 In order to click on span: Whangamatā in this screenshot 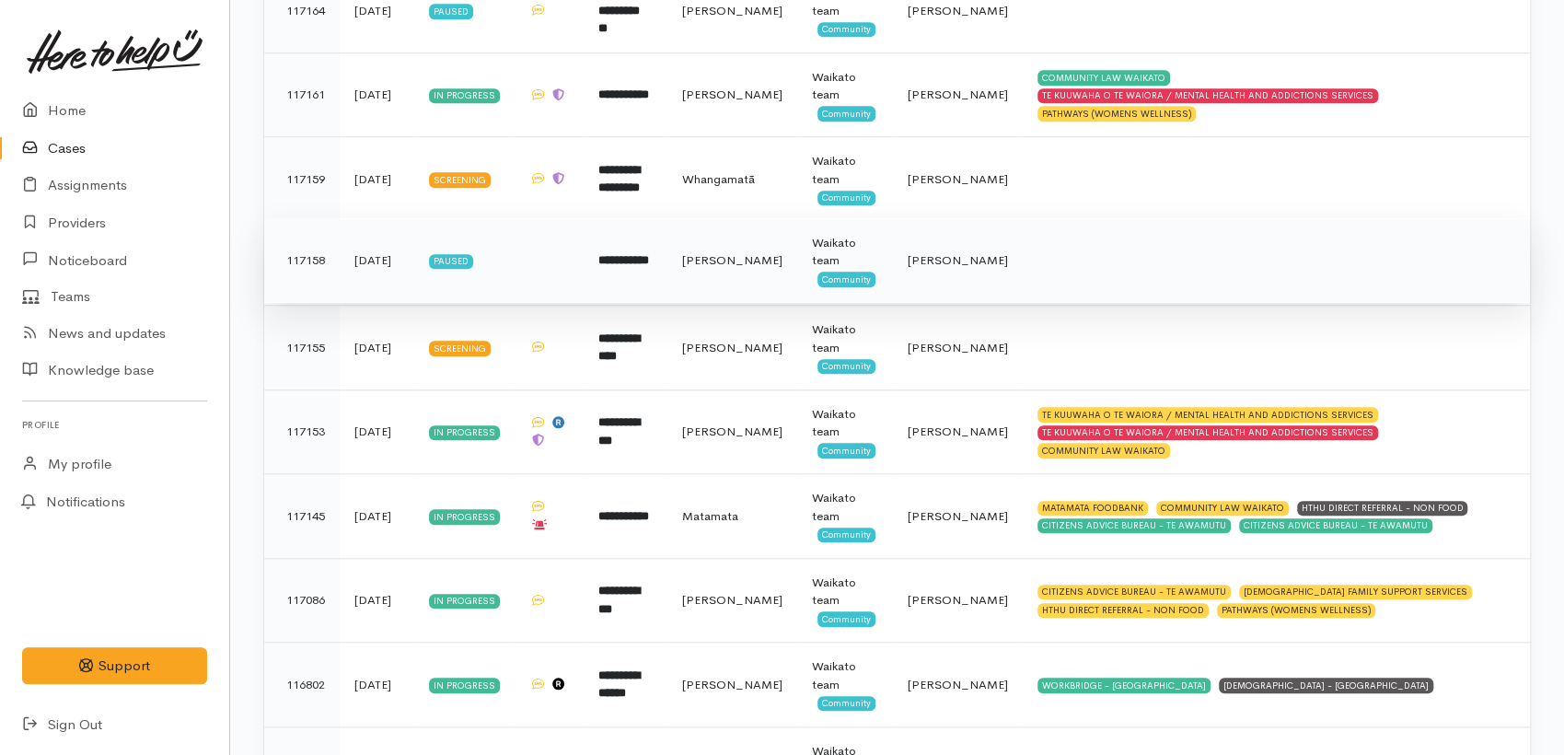, I will do `click(718, 179)`.